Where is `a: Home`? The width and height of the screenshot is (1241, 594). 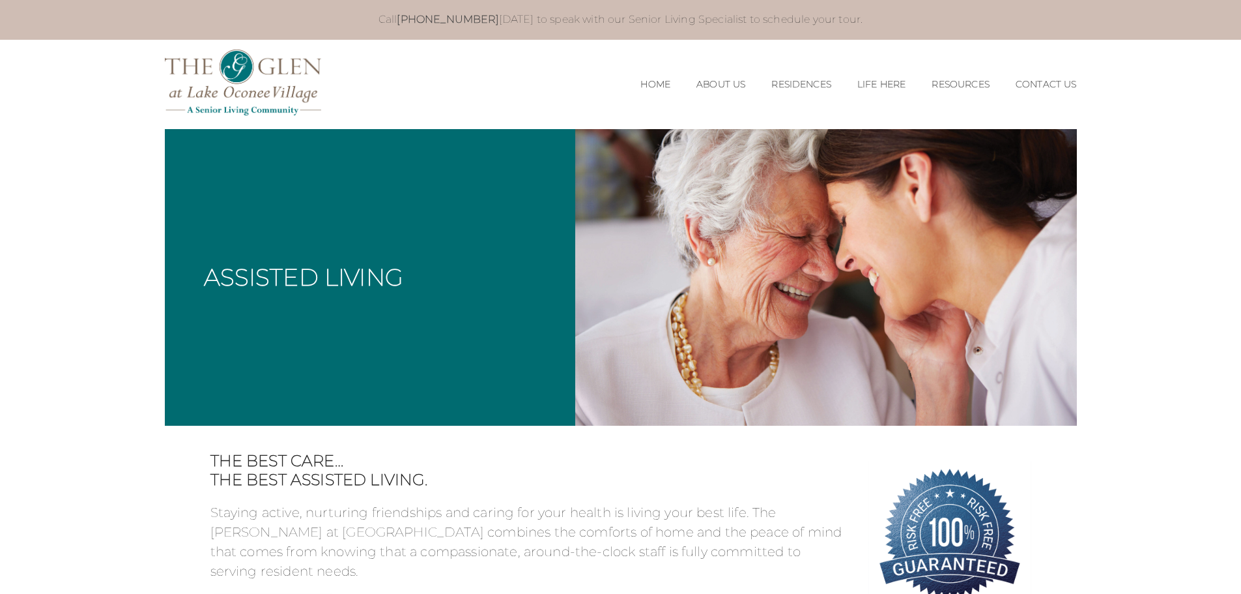
a: Home is located at coordinates (655, 84).